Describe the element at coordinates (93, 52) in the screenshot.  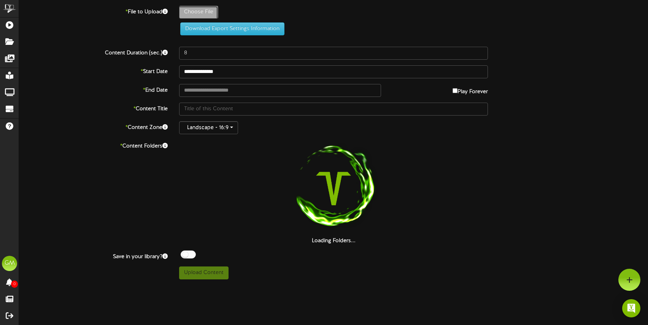
I see `label: Content Duration (sec.)` at that location.